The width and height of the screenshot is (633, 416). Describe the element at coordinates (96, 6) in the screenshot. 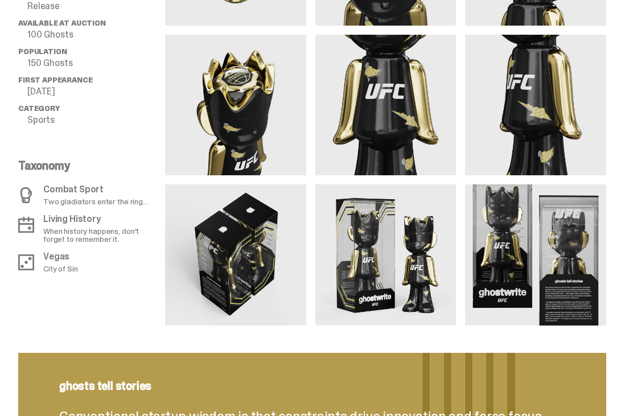

I see `p: Release` at that location.